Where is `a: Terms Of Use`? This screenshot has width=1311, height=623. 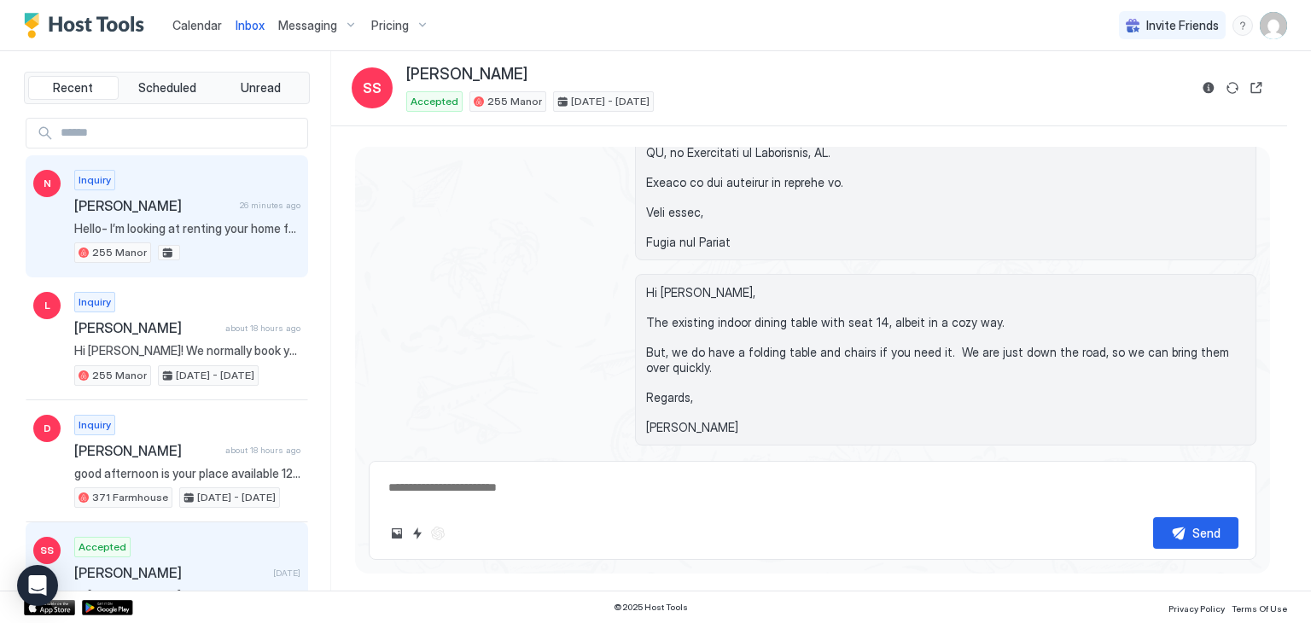
a: Terms Of Use is located at coordinates (1259, 607).